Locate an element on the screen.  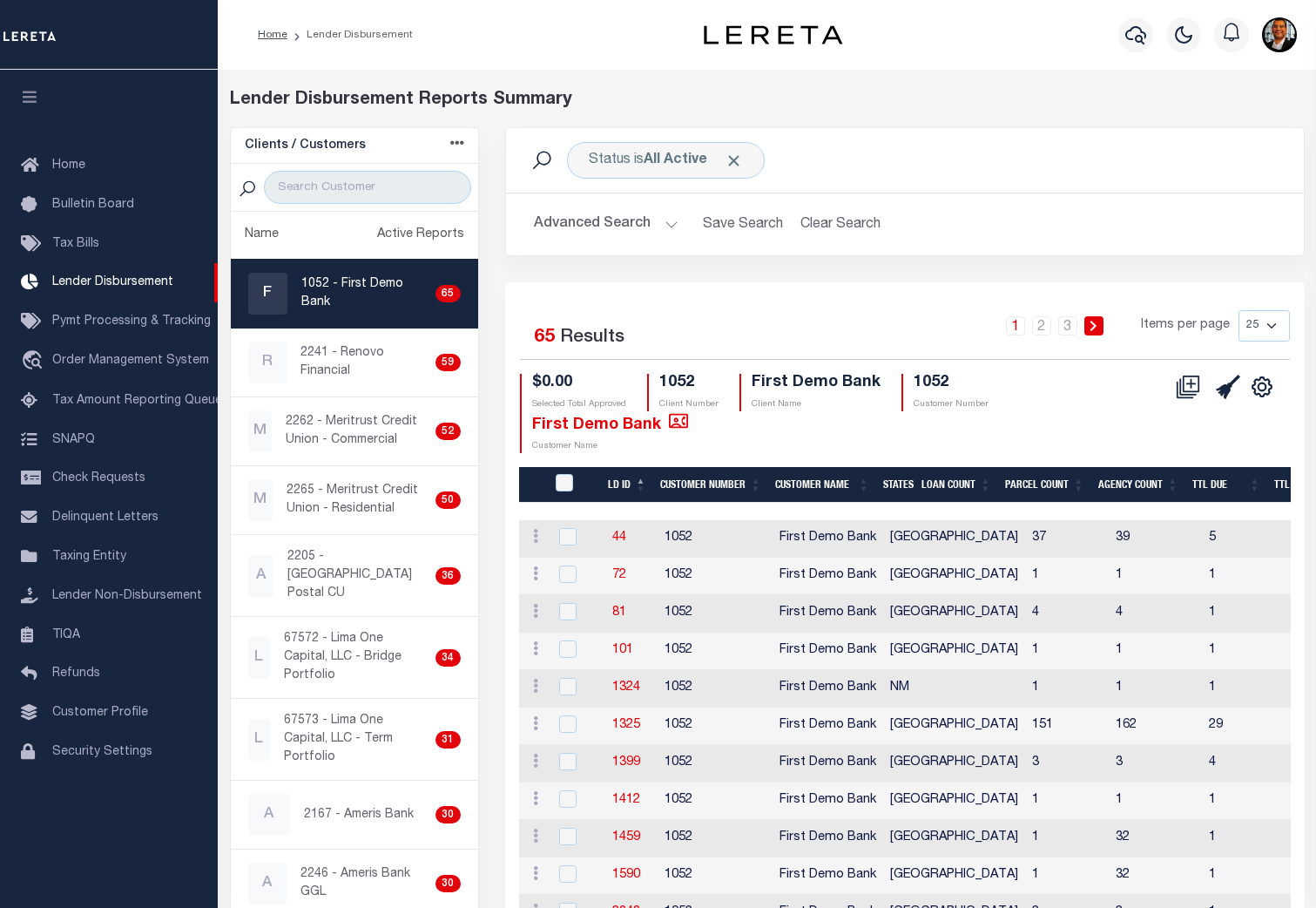
div: 34 is located at coordinates (448, 658).